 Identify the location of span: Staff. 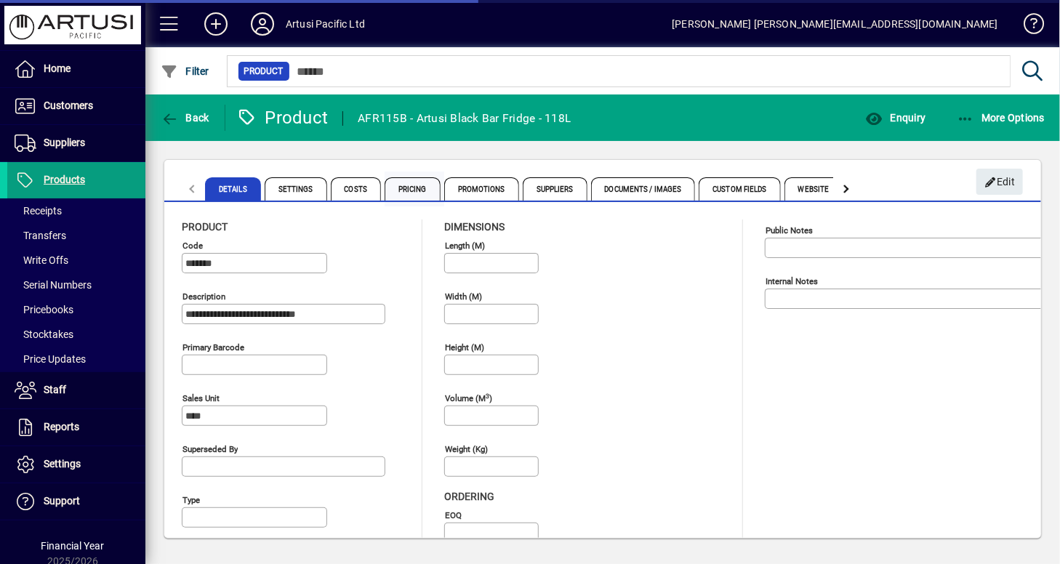
(55, 390).